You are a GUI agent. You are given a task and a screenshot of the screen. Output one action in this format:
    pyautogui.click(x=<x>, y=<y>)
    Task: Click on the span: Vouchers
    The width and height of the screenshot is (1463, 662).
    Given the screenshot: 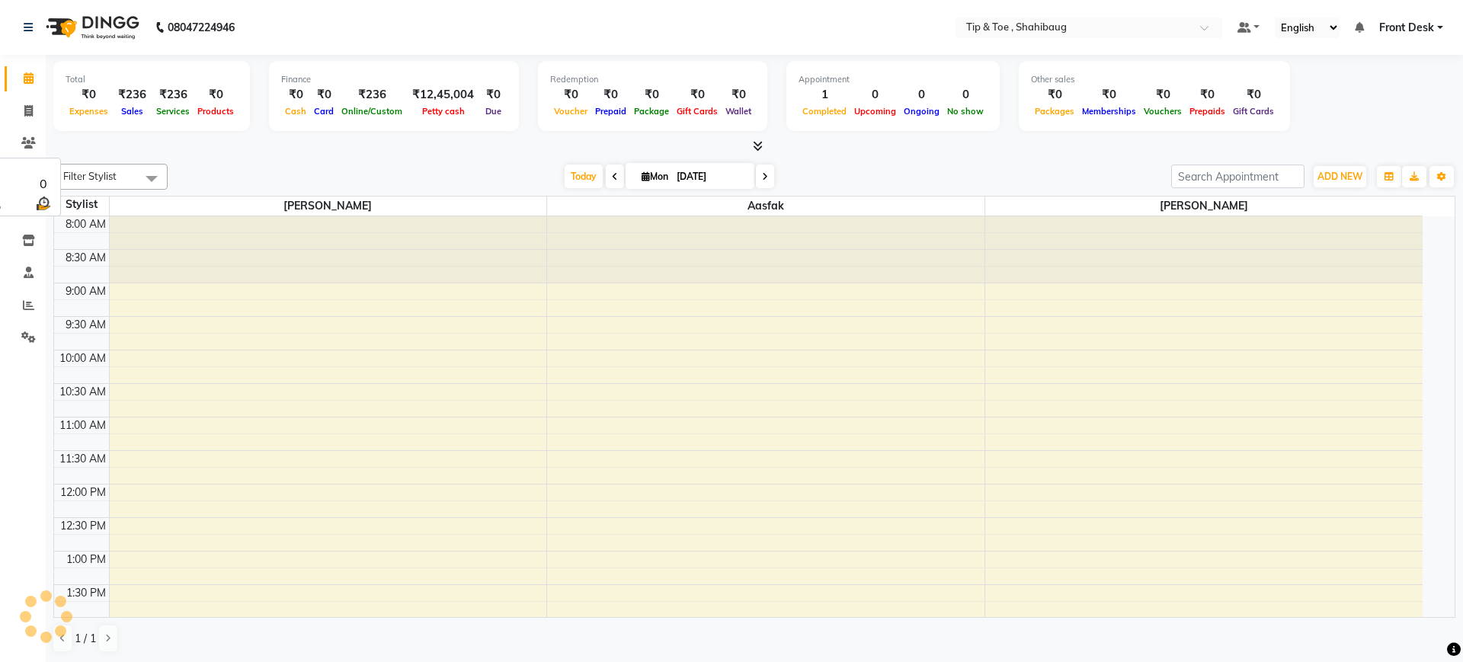 What is the action you would take?
    pyautogui.click(x=1162, y=111)
    